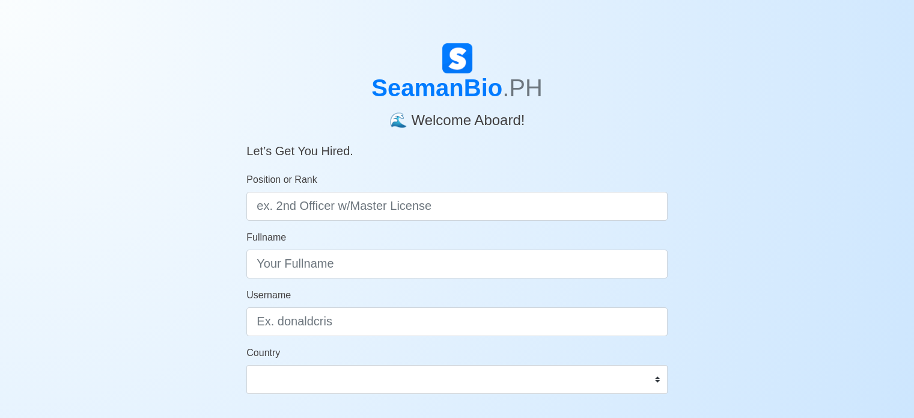 The height and width of the screenshot is (418, 914). I want to click on input: Ex. donaldcris, so click(457, 321).